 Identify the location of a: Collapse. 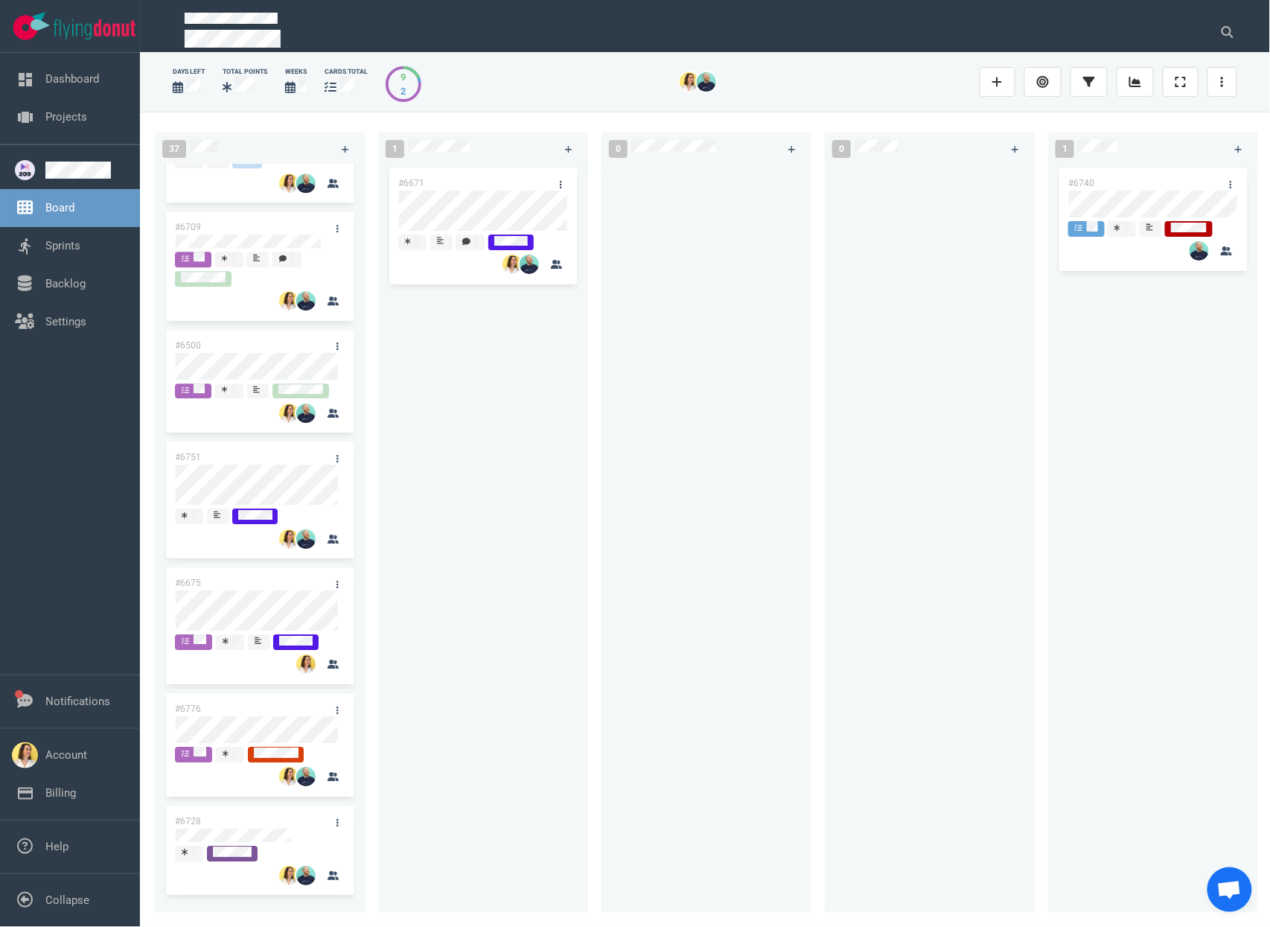
(67, 900).